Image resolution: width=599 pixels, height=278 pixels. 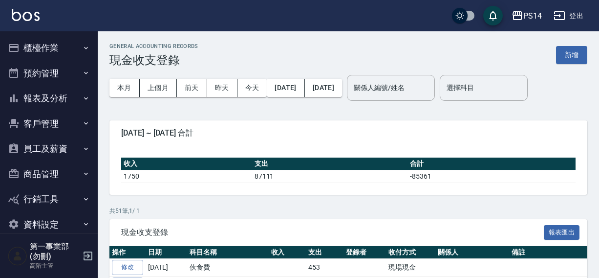 I want to click on a: 修改, so click(x=128, y=267).